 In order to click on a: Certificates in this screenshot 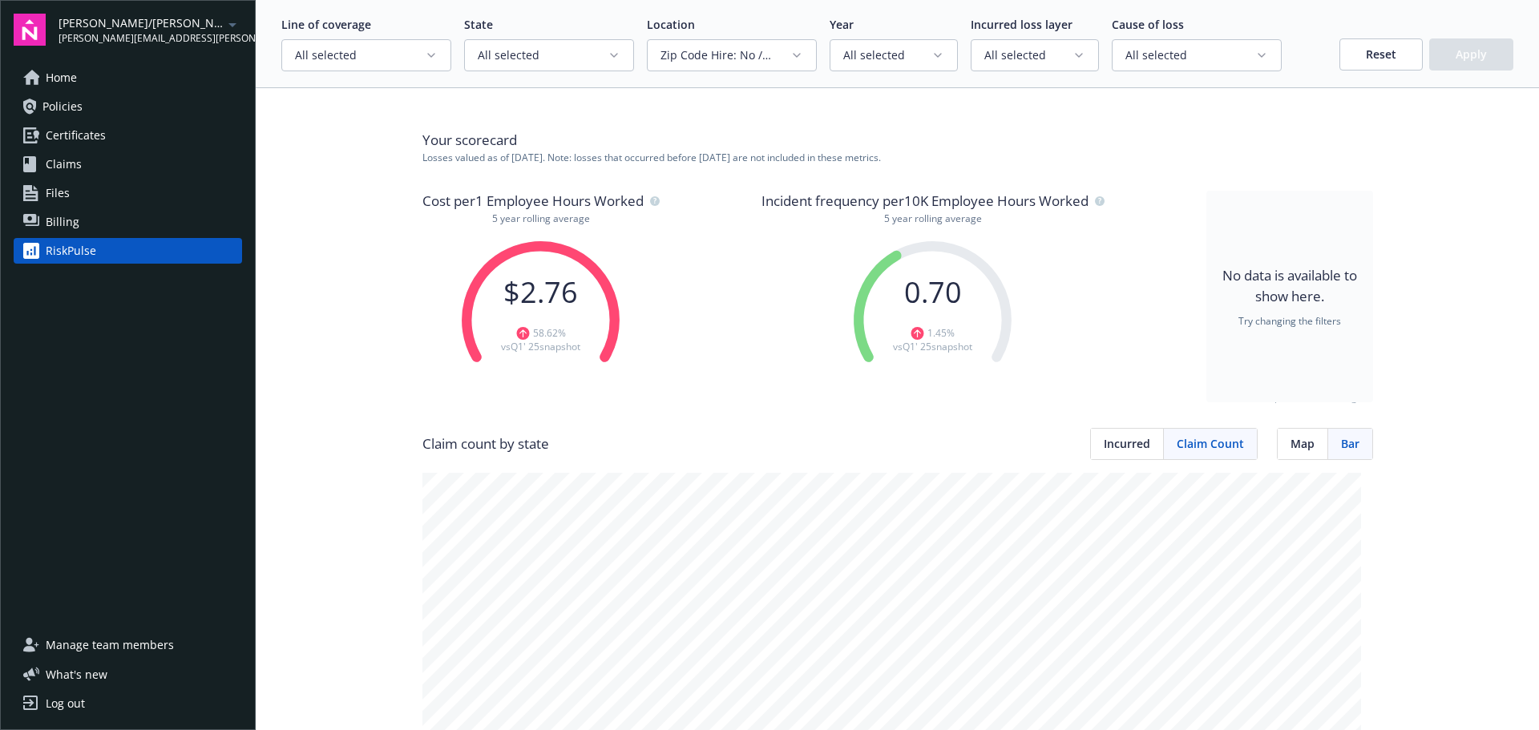, I will do `click(127, 135)`.